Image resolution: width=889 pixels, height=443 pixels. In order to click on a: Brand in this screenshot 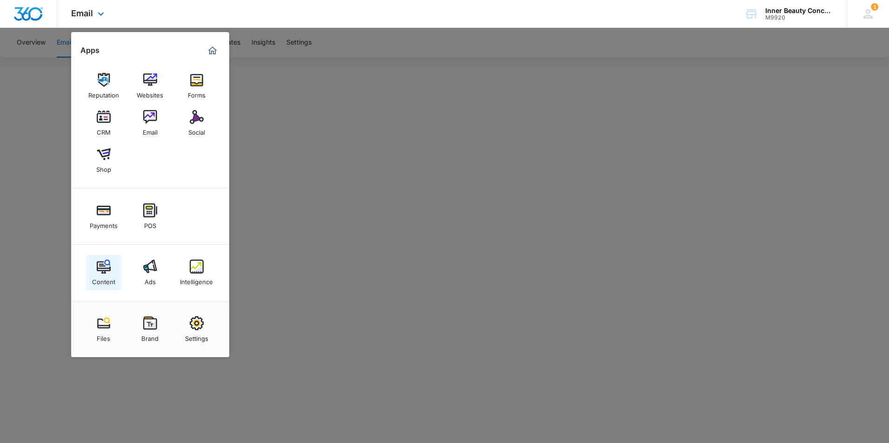, I will do `click(150, 330)`.